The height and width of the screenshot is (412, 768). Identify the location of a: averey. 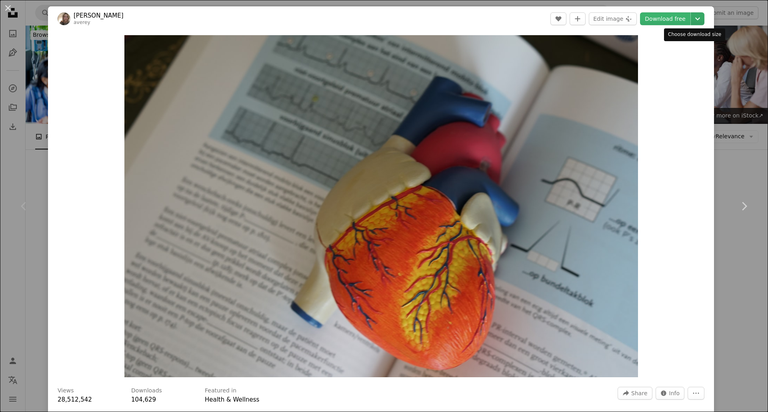
(82, 22).